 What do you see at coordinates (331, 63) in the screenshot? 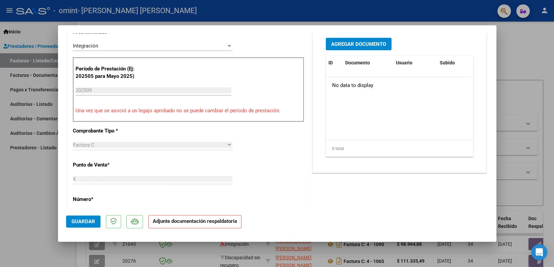
I see `span: ID` at bounding box center [331, 63].